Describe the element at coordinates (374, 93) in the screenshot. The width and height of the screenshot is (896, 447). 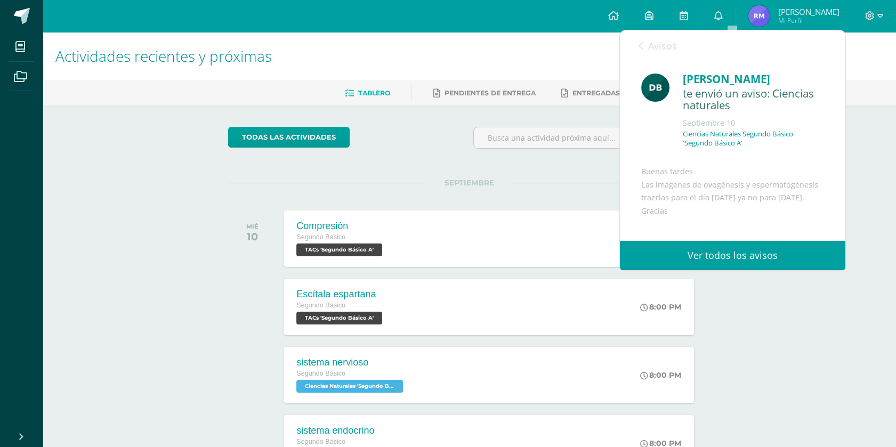
I see `span: Tablero` at that location.